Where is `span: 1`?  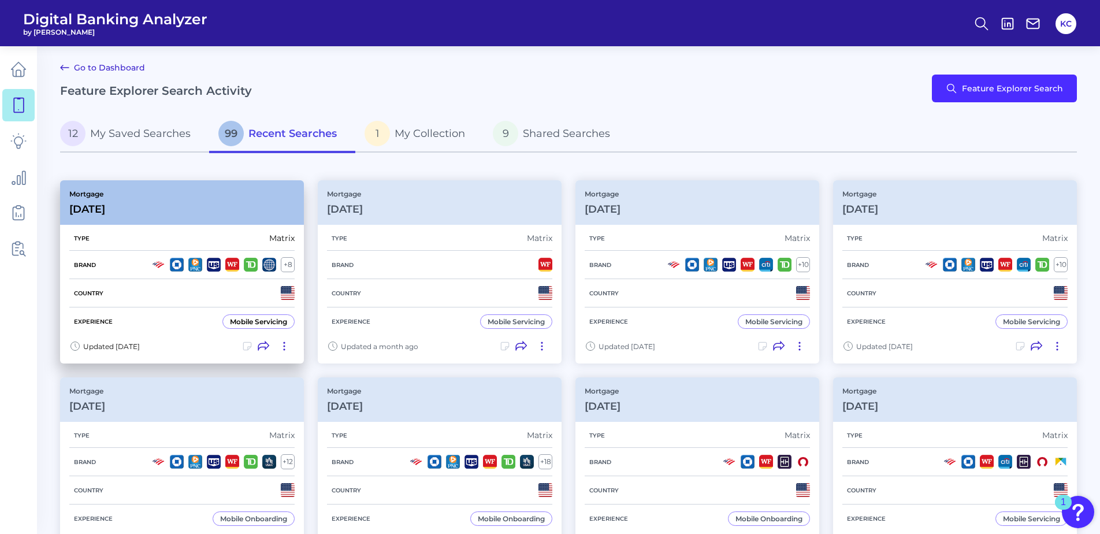
span: 1 is located at coordinates (377, 133).